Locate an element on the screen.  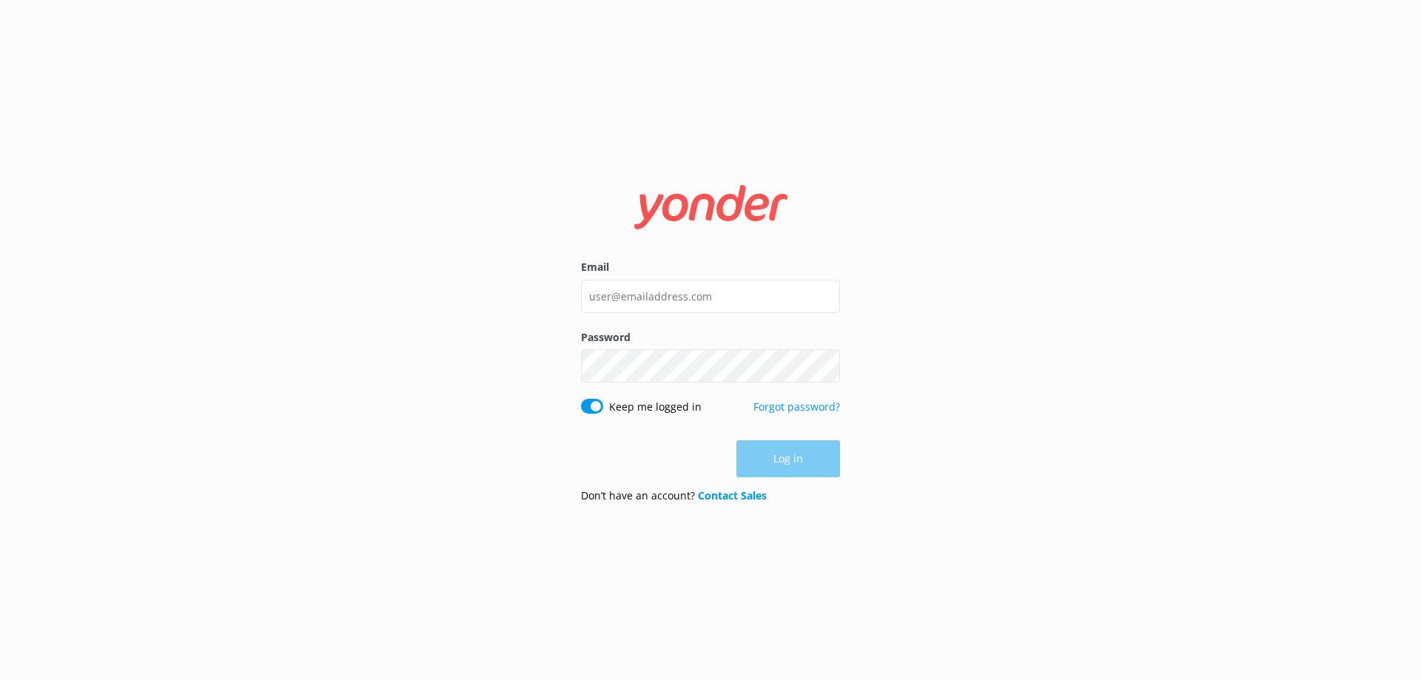
label: Keep me logged in is located at coordinates (655, 407).